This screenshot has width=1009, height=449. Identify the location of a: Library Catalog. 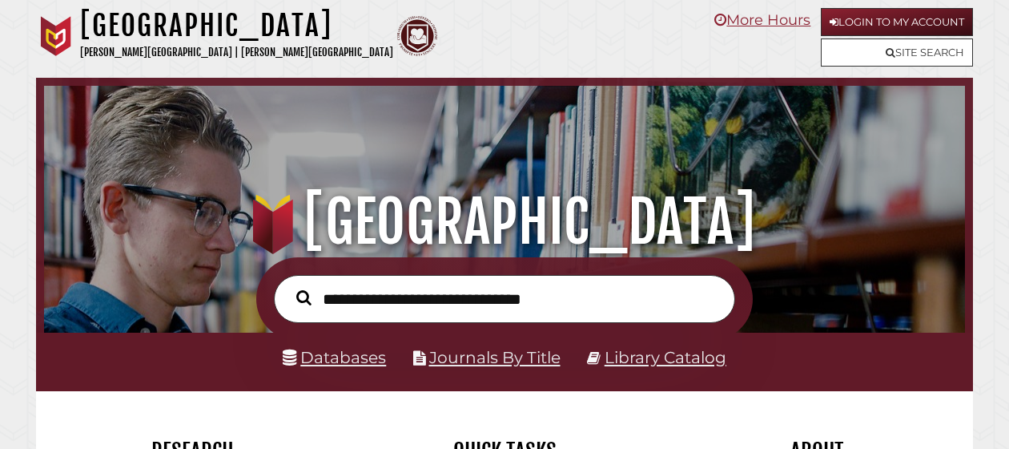
(666, 356).